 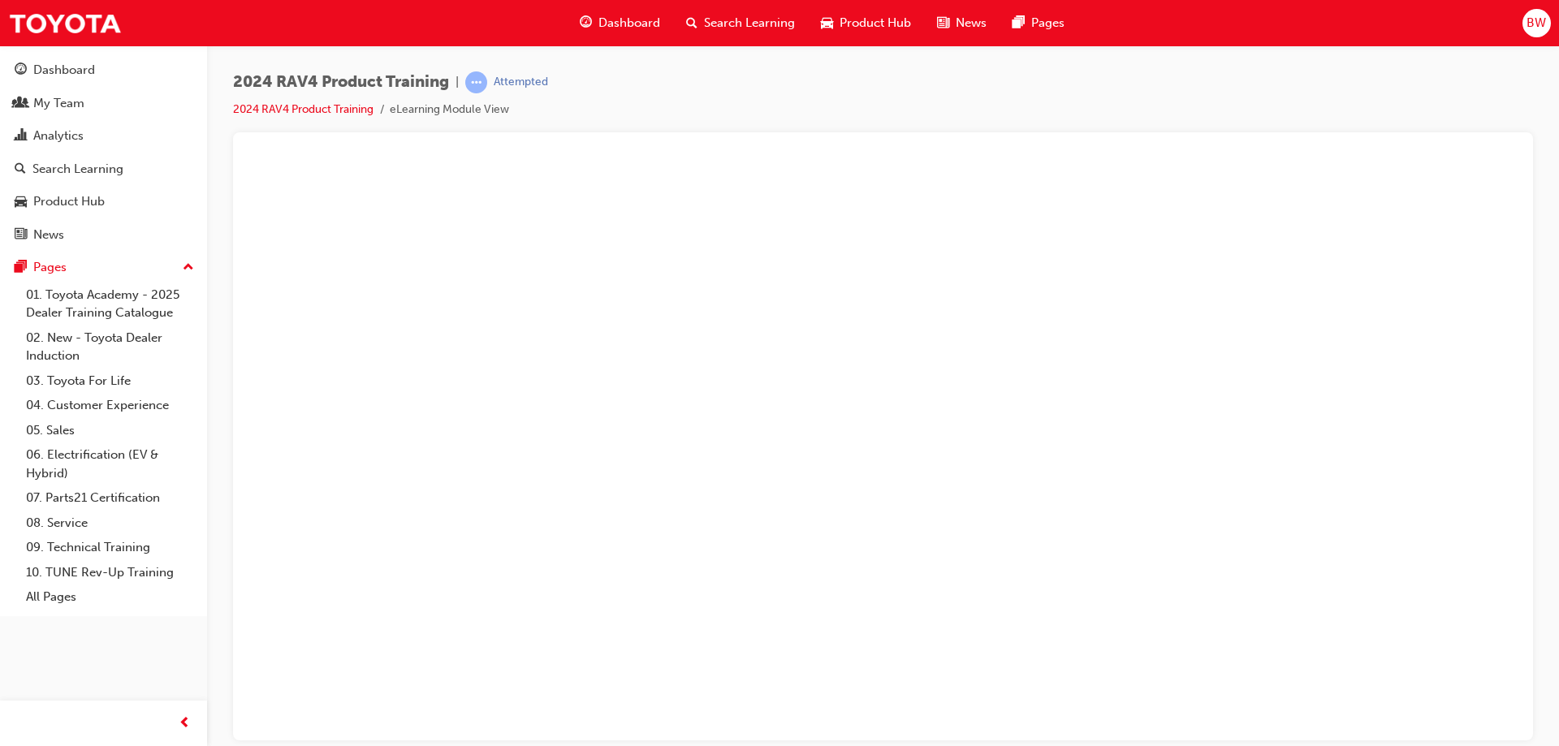 I want to click on div: My Team, so click(x=58, y=103).